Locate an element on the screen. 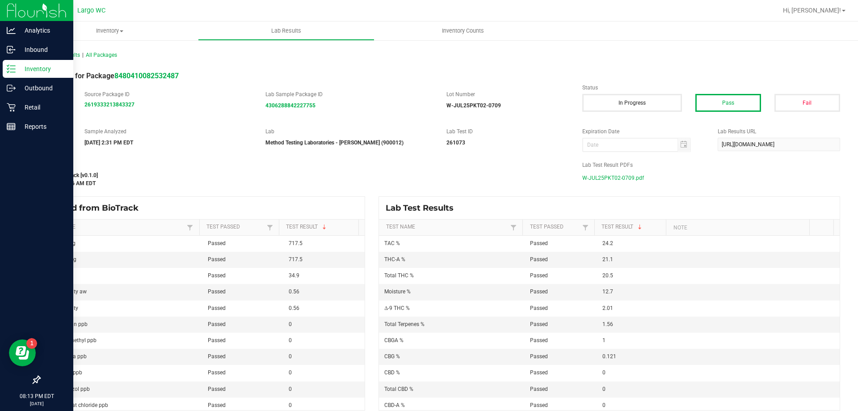 This screenshot has height=411, width=858. span: Largo WC is located at coordinates (91, 10).